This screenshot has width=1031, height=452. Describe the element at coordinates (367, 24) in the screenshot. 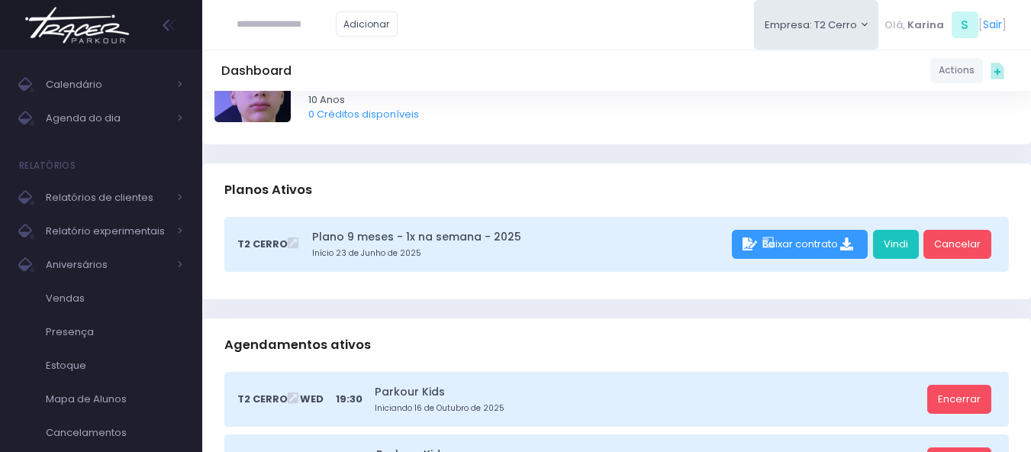

I see `a: Adicionar` at that location.